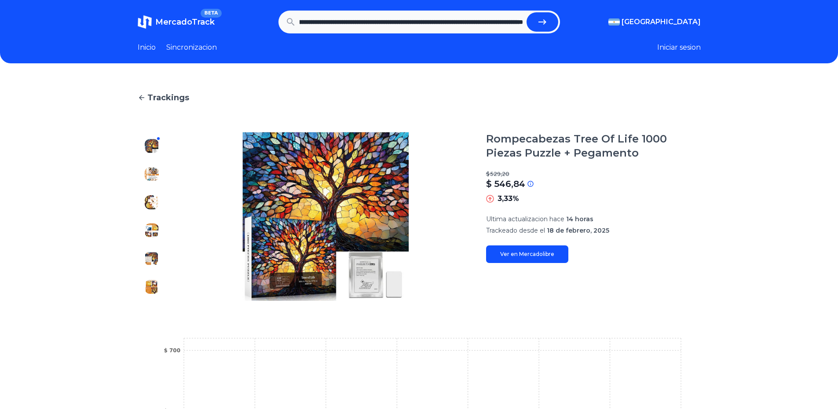 Image resolution: width=838 pixels, height=409 pixels. What do you see at coordinates (578, 230) in the screenshot?
I see `span: 18 de febrero, 2025` at bounding box center [578, 230].